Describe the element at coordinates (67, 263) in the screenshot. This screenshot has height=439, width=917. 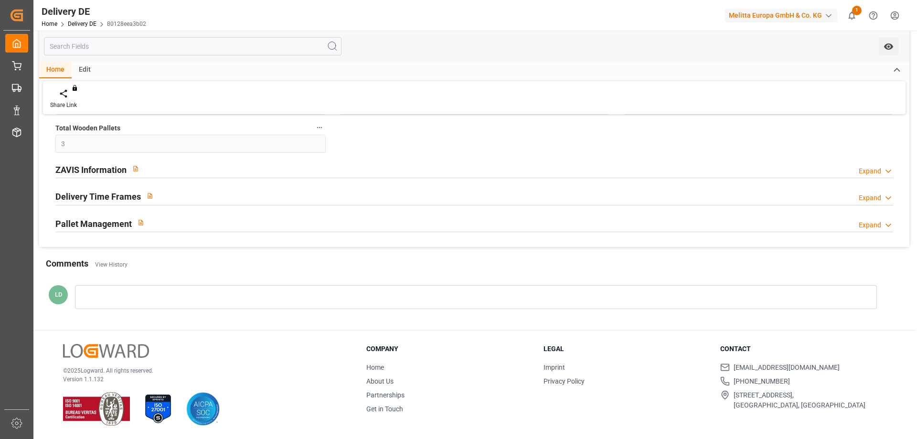
I see `h2: Comments` at that location.